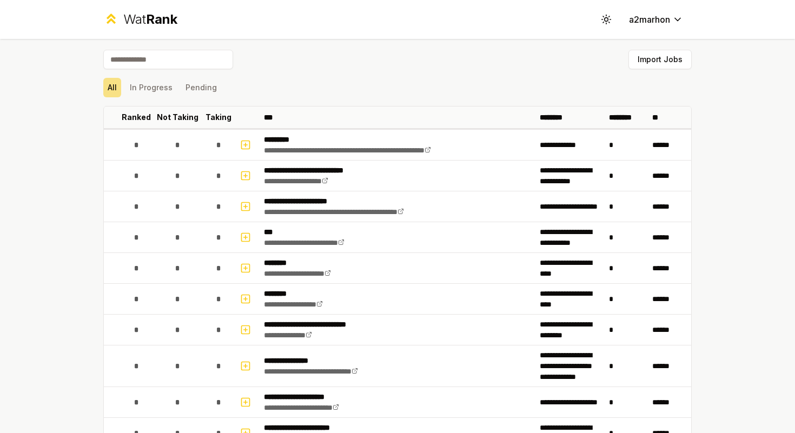  Describe the element at coordinates (656, 19) in the screenshot. I see `button: a2marhon` at that location.